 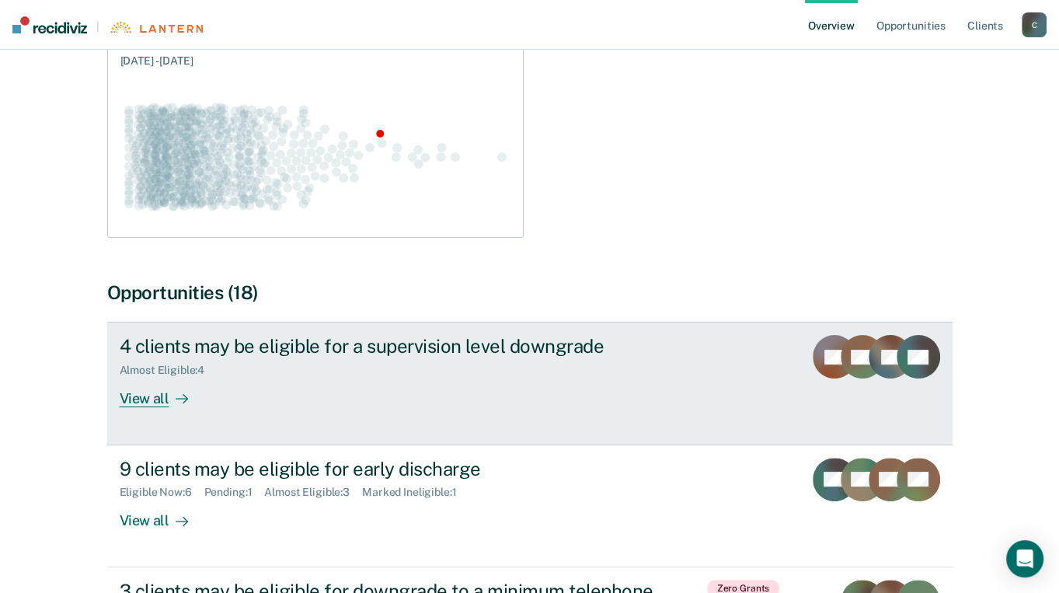 What do you see at coordinates (530, 383) in the screenshot?
I see `a: 4 clients may be eligible for a supervision level downgradeAlmost Eligible:4View all` at bounding box center [530, 383].